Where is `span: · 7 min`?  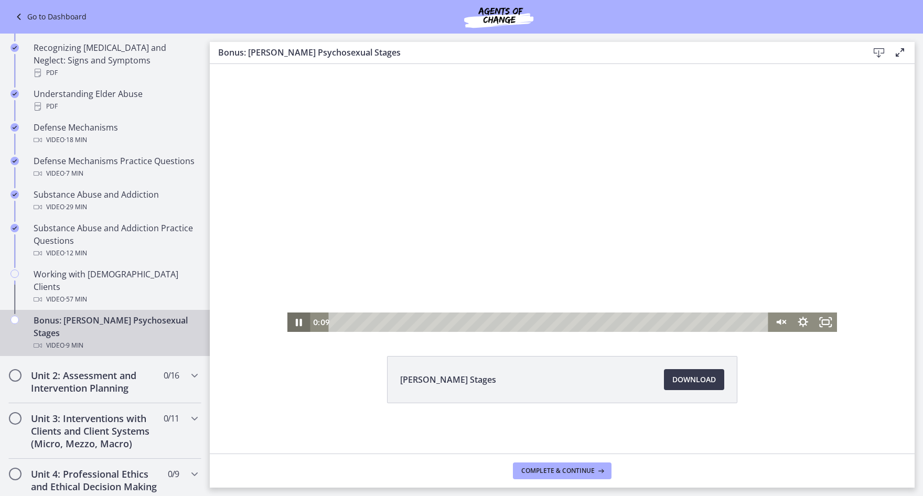 span: · 7 min is located at coordinates (74, 174).